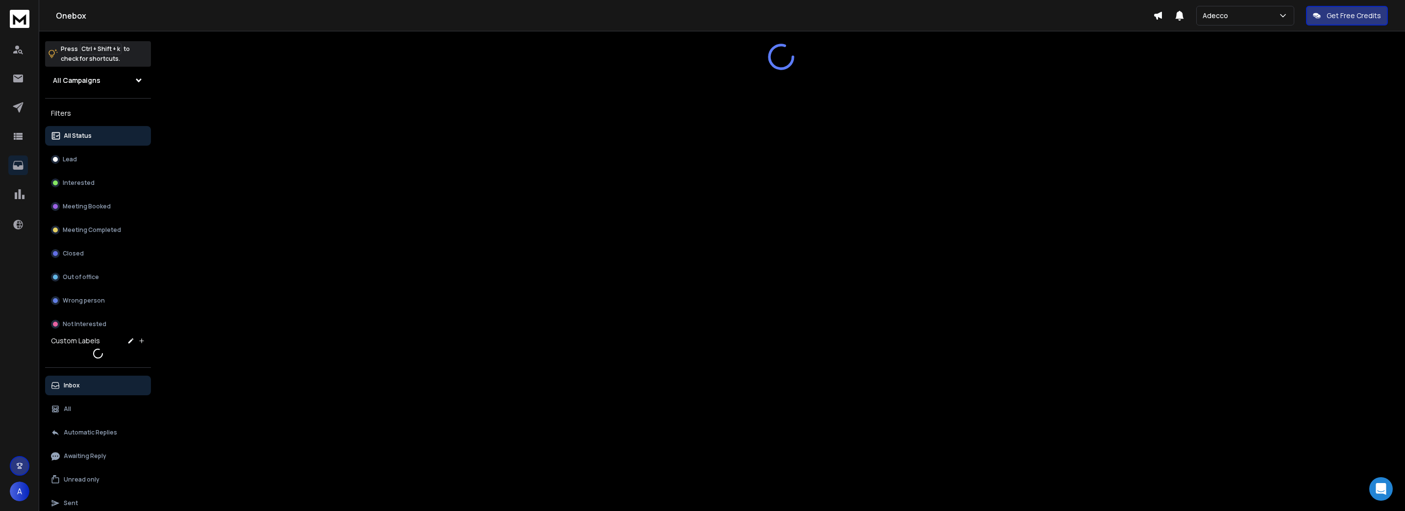 The image size is (1405, 511). I want to click on p: Wrong person, so click(84, 300).